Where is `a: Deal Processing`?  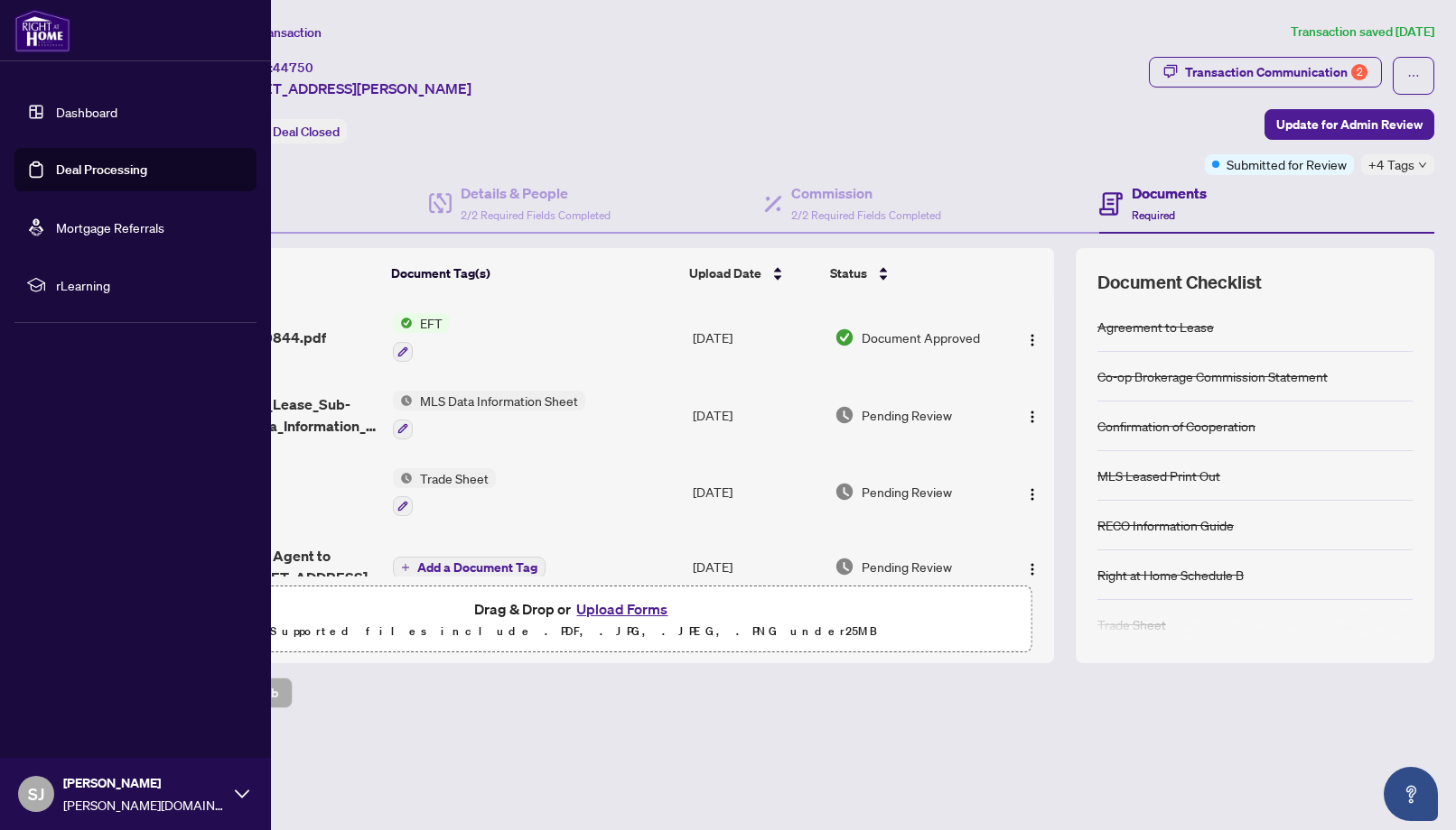
a: Deal Processing is located at coordinates (102, 169).